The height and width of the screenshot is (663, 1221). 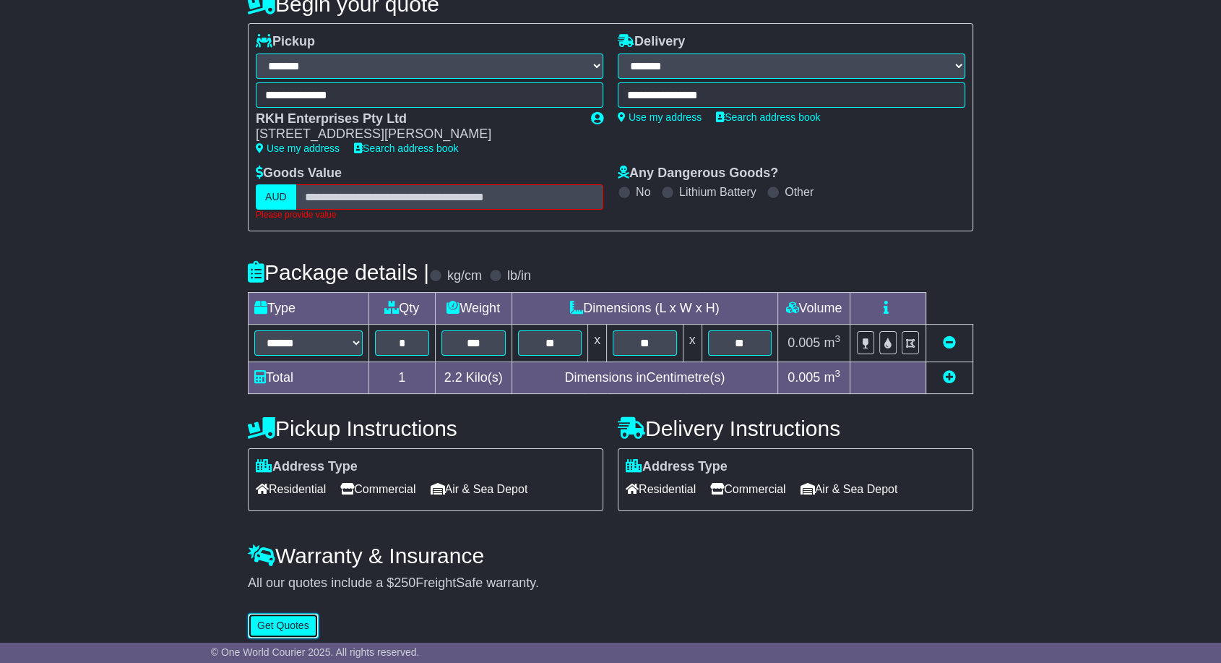 I want to click on label: Pickup, so click(x=285, y=42).